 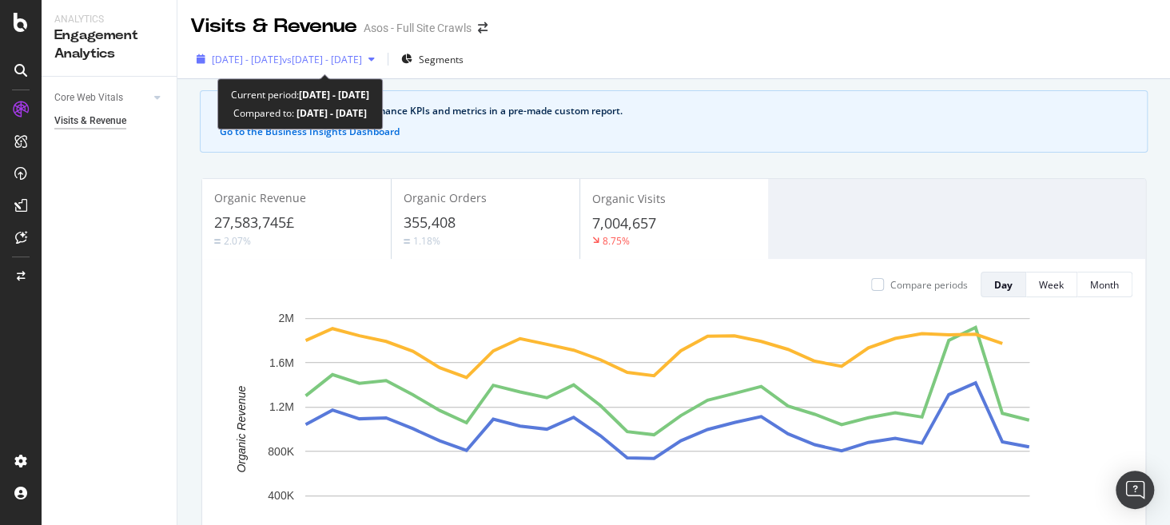 I want to click on button: Segments, so click(x=432, y=59).